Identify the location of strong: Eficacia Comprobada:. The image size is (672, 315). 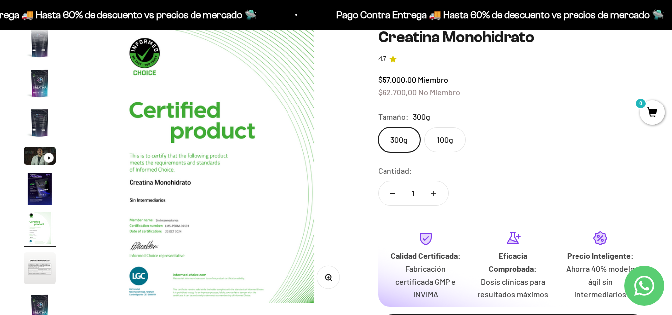
(513, 262).